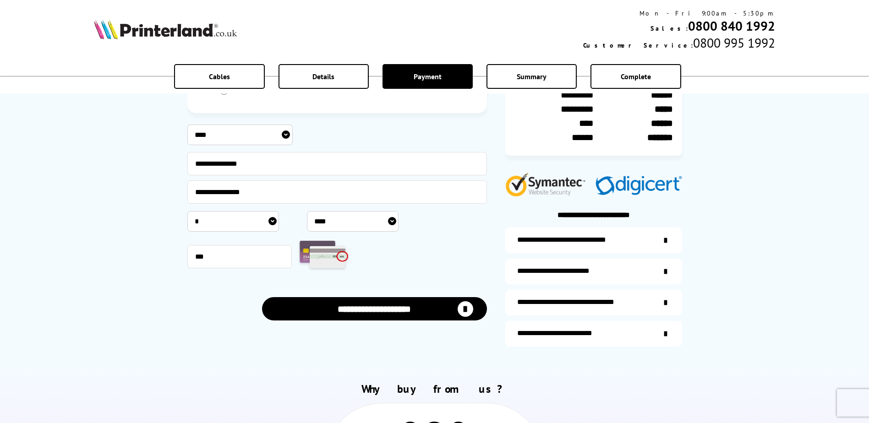  I want to click on span: Complete, so click(636, 76).